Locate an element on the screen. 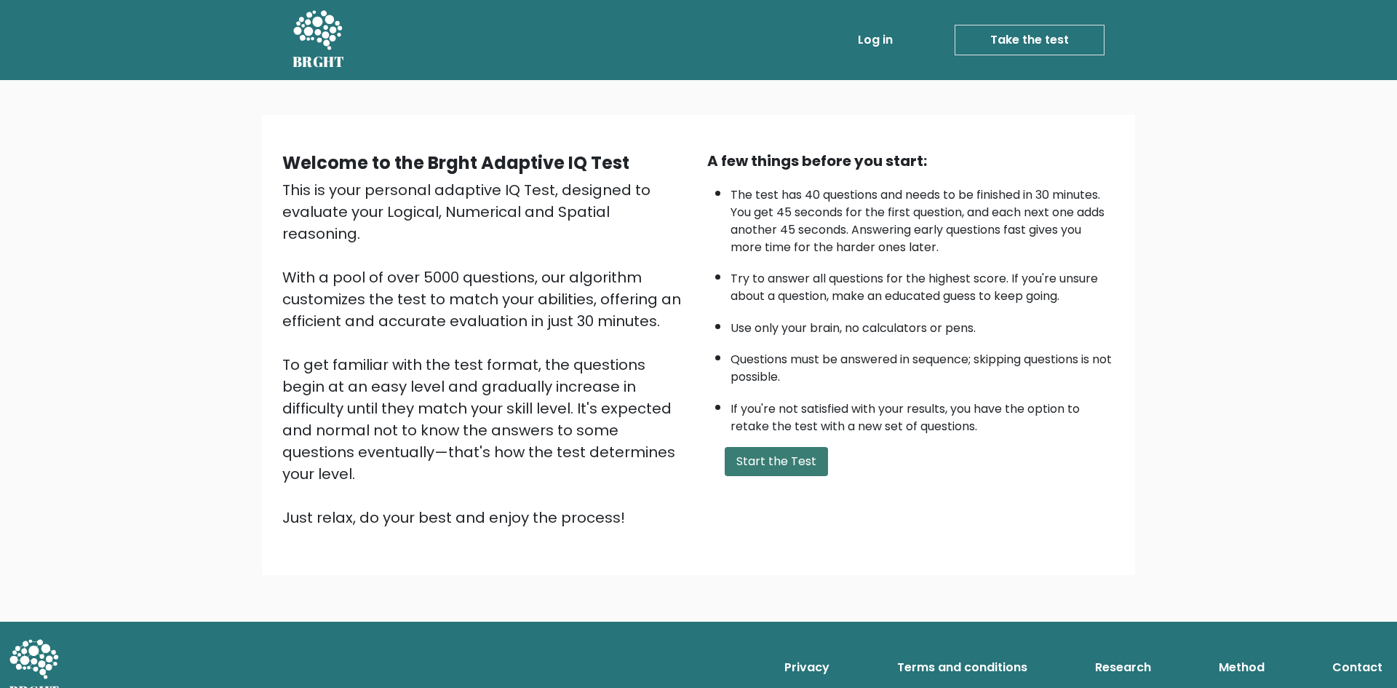  b: Welcome to the Brght Adaptive IQ Test is located at coordinates (456, 162).